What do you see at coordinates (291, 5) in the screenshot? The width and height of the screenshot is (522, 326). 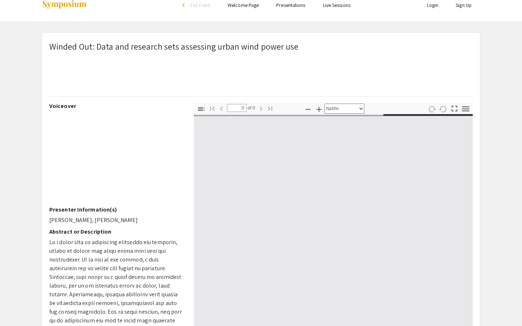 I see `a: Presentations` at bounding box center [291, 5].